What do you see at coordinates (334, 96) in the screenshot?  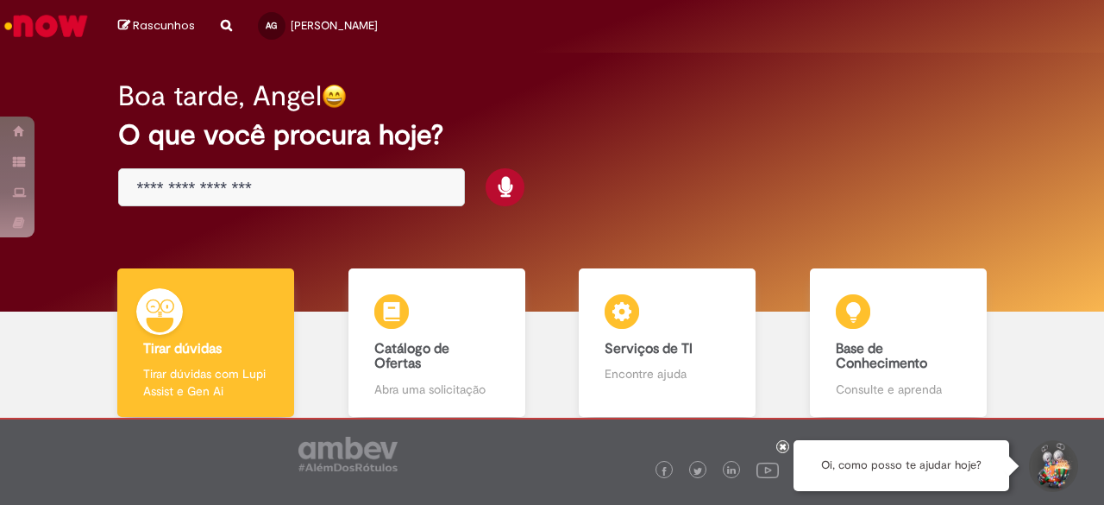 I see `img: happy-face.png` at bounding box center [334, 96].